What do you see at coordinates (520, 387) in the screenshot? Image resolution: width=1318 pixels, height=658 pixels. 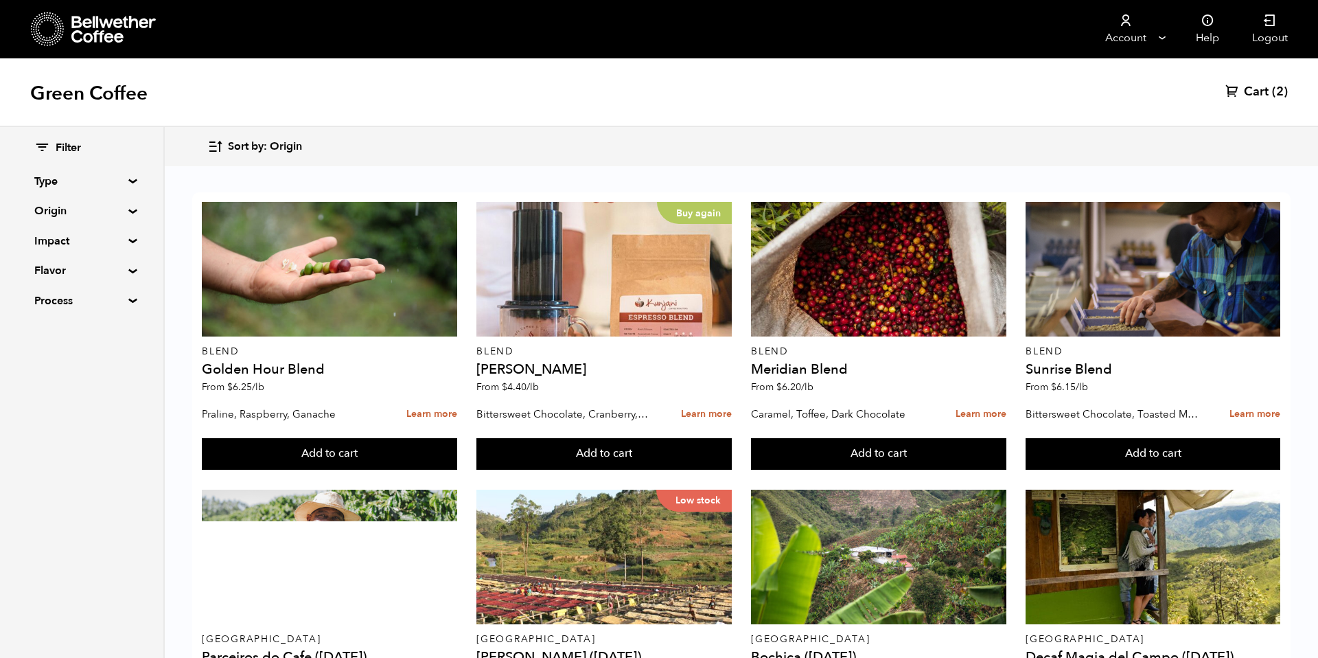 I see `bdi: 4.40` at bounding box center [520, 387].